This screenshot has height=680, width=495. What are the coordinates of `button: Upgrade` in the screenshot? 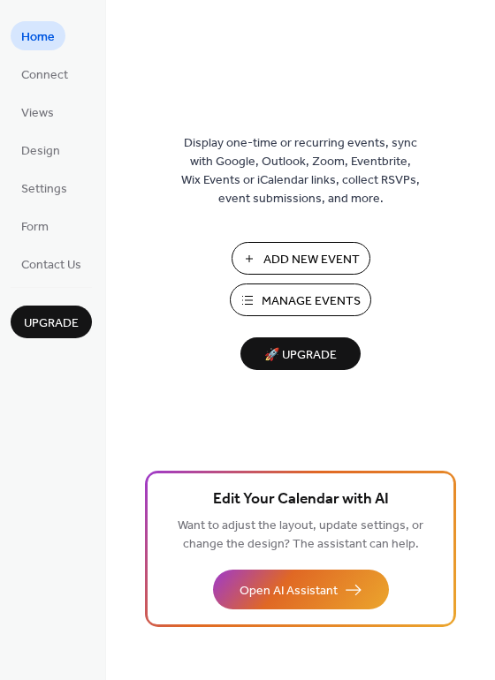 It's located at (51, 322).